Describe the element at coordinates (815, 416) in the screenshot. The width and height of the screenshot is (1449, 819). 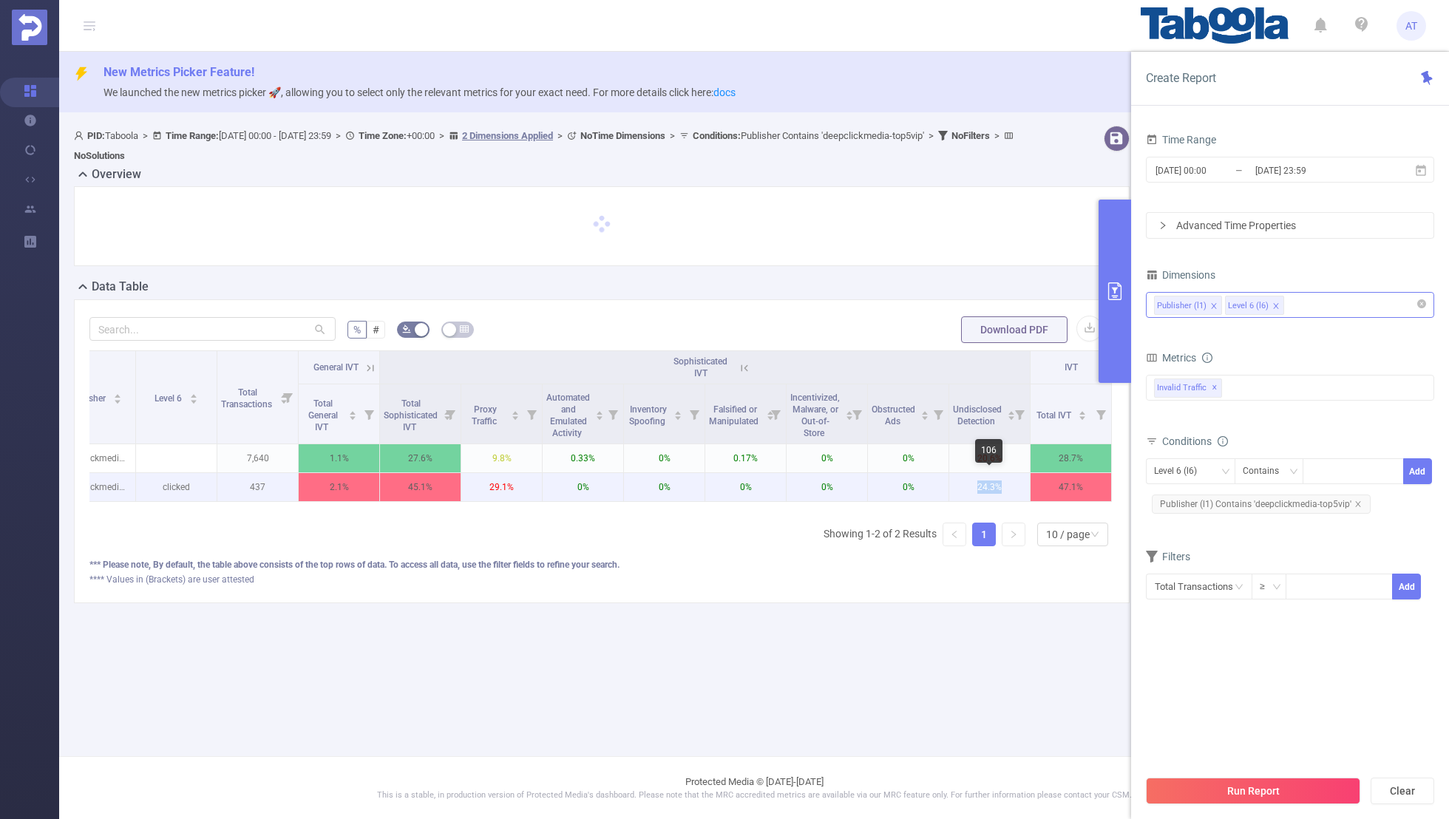
I see `span: Incentivized, Malware, or Out-of-Store` at that location.